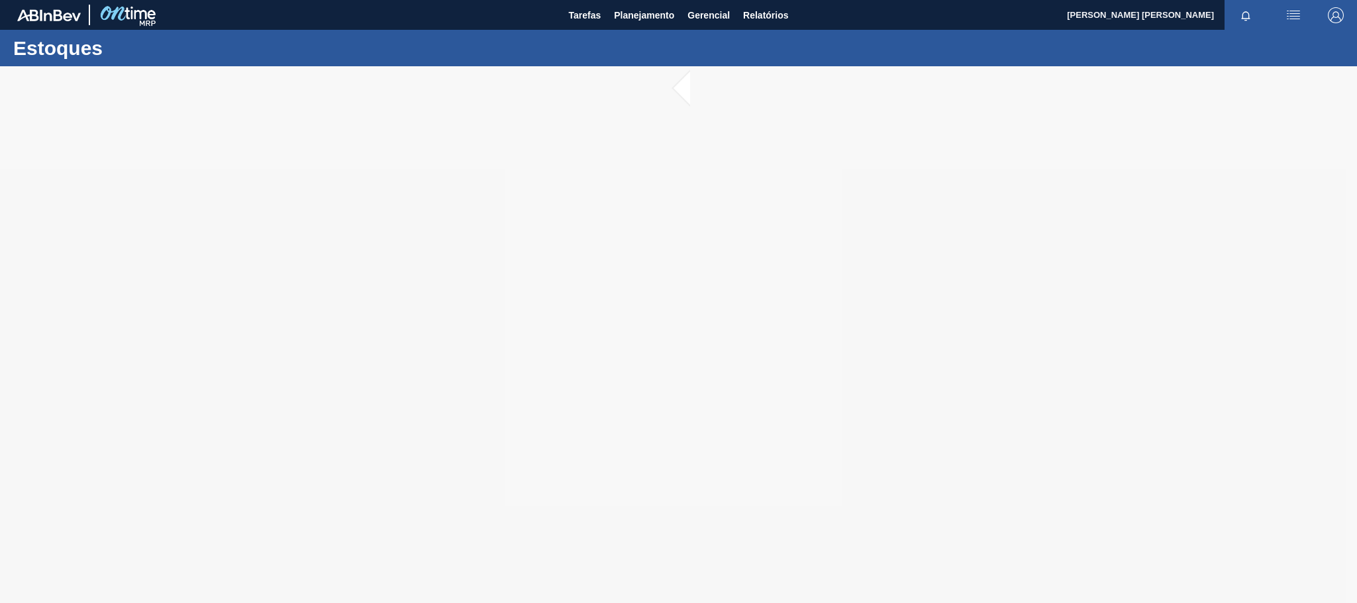 The height and width of the screenshot is (603, 1357). I want to click on span: Tarefas, so click(584, 15).